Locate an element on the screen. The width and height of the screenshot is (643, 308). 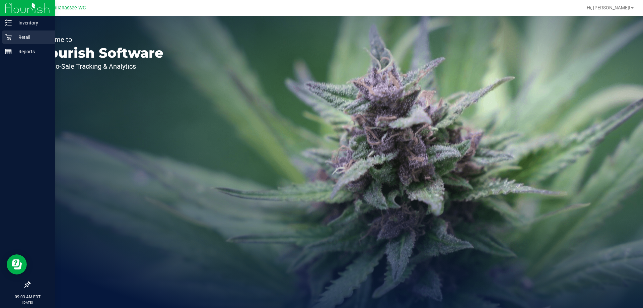
p: Inventory is located at coordinates (32, 23).